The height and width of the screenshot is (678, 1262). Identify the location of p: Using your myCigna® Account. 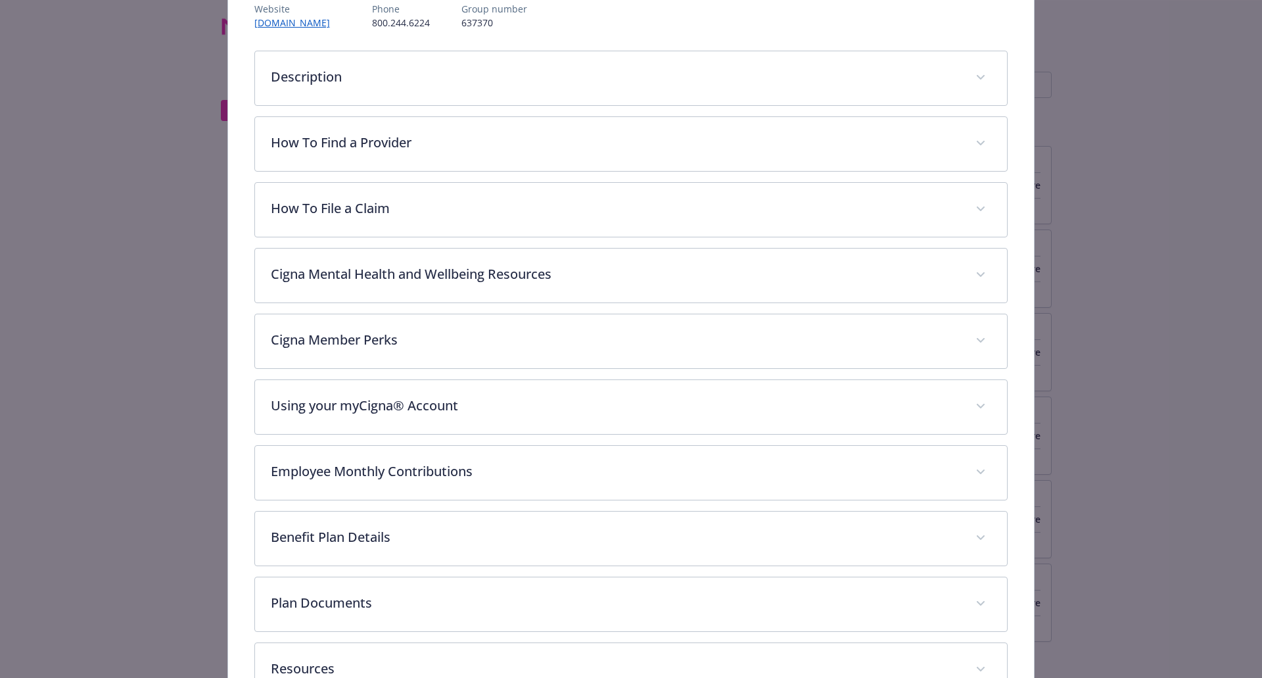
(615, 405).